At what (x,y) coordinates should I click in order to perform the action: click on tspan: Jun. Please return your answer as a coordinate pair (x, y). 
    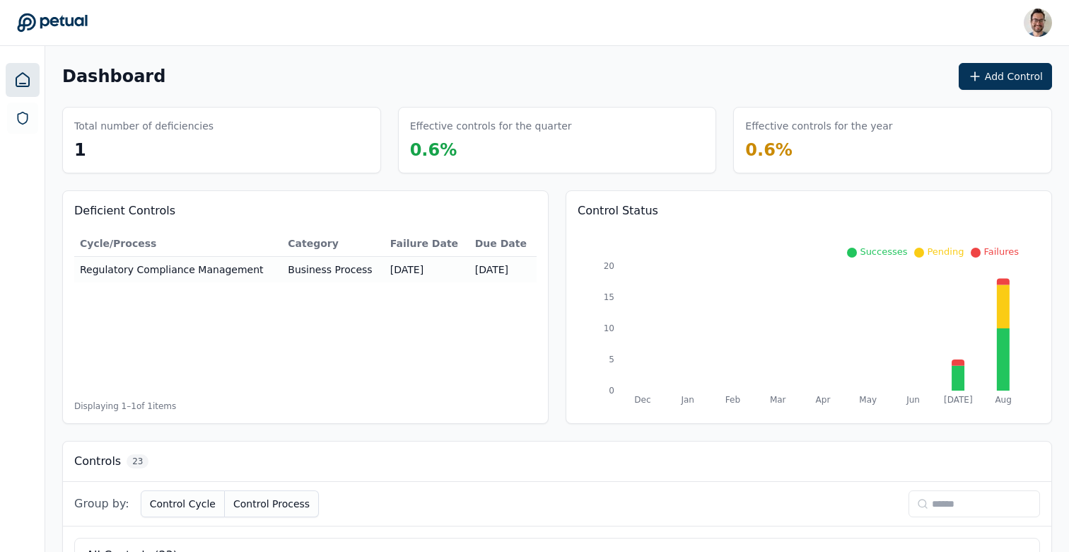
    Looking at the image, I should click on (913, 400).